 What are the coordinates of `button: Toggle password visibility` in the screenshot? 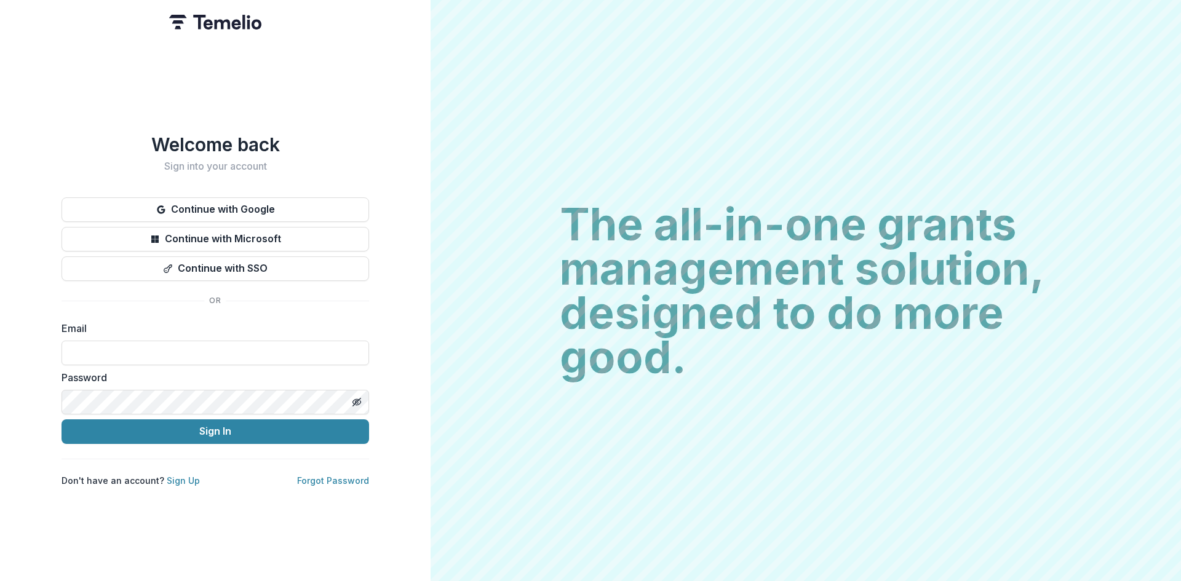 It's located at (357, 402).